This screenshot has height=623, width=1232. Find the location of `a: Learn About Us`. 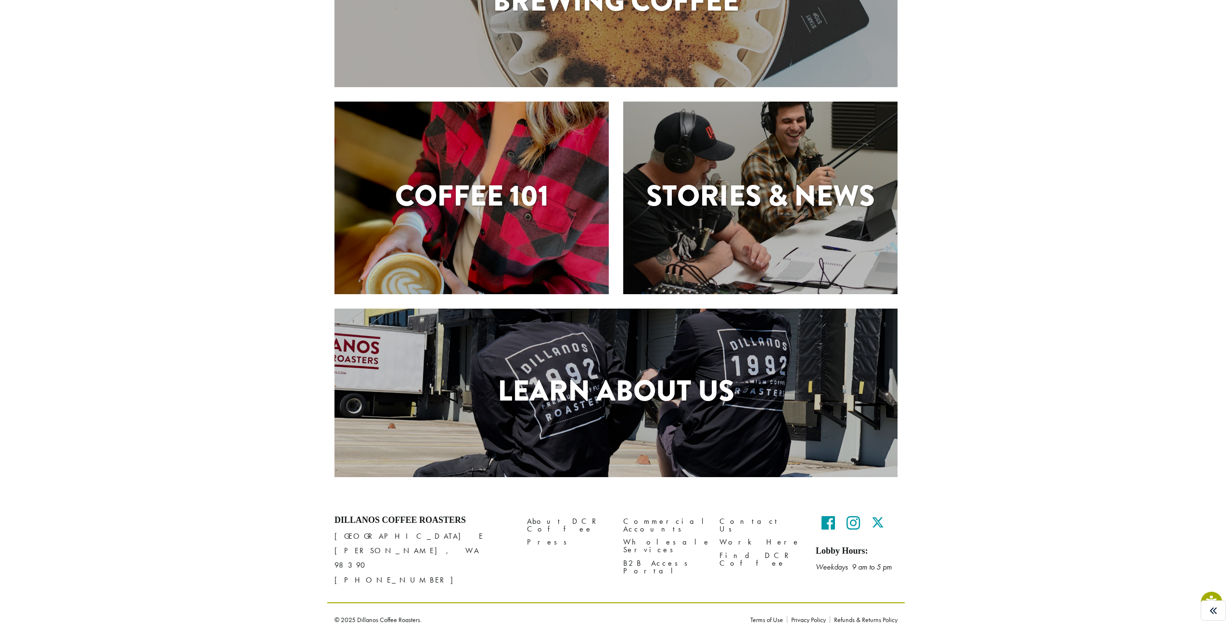

a: Learn About Us is located at coordinates (616, 393).